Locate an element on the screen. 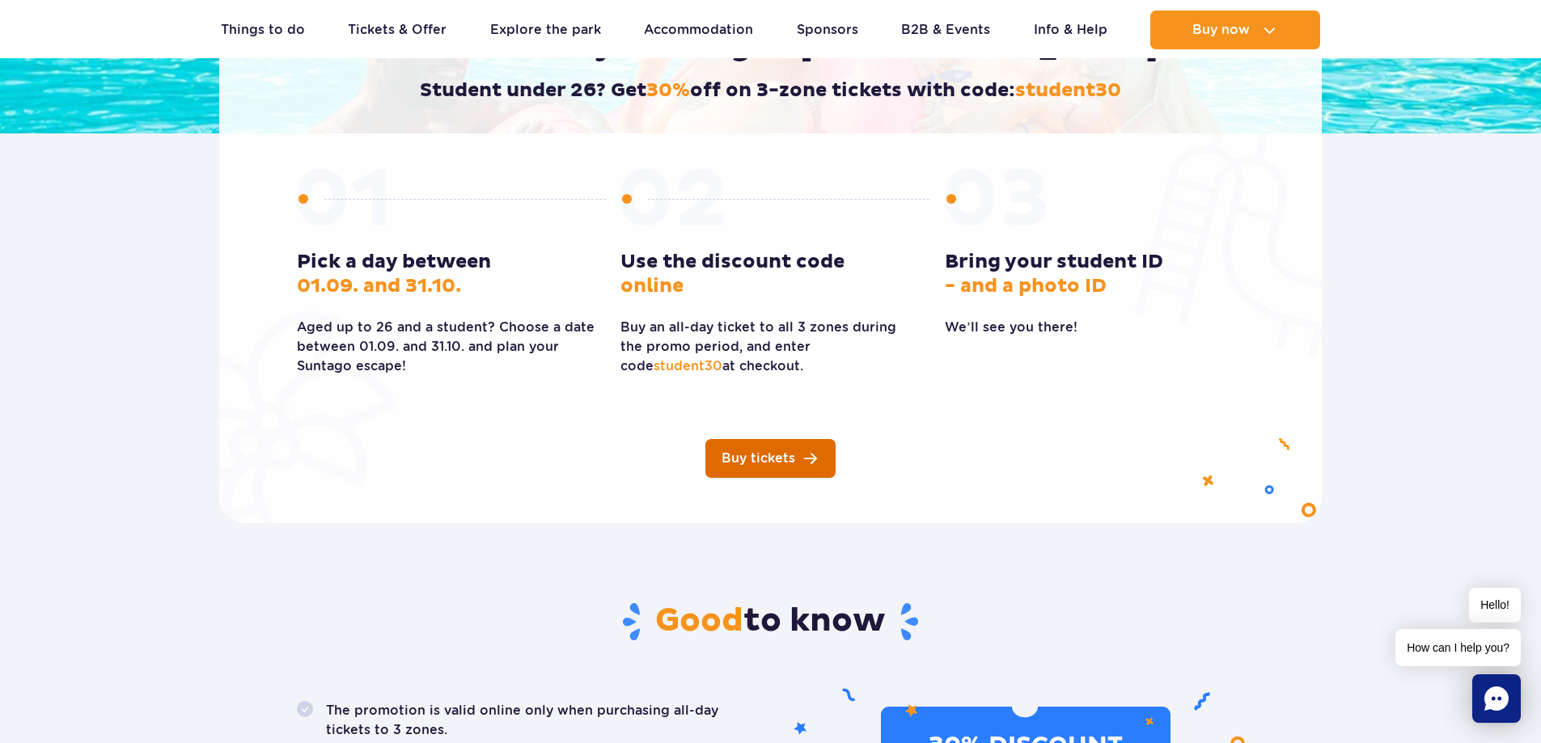 Image resolution: width=1541 pixels, height=743 pixels. a: Buy tickets is located at coordinates (770, 459).